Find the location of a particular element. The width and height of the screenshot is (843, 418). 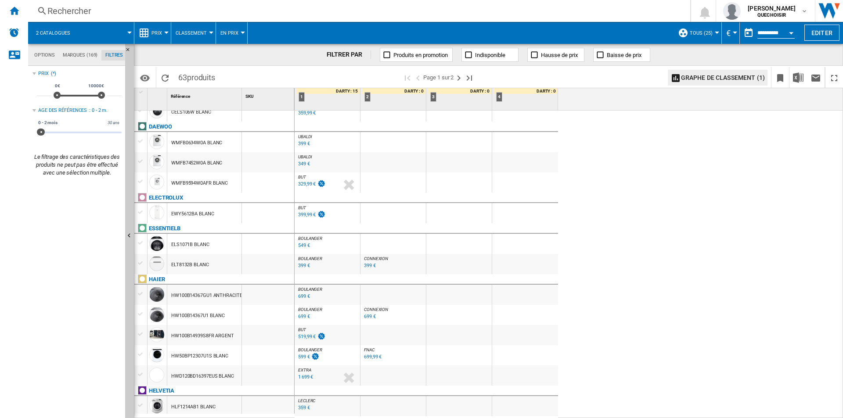

span: 0 - 2 mois is located at coordinates (48, 123).